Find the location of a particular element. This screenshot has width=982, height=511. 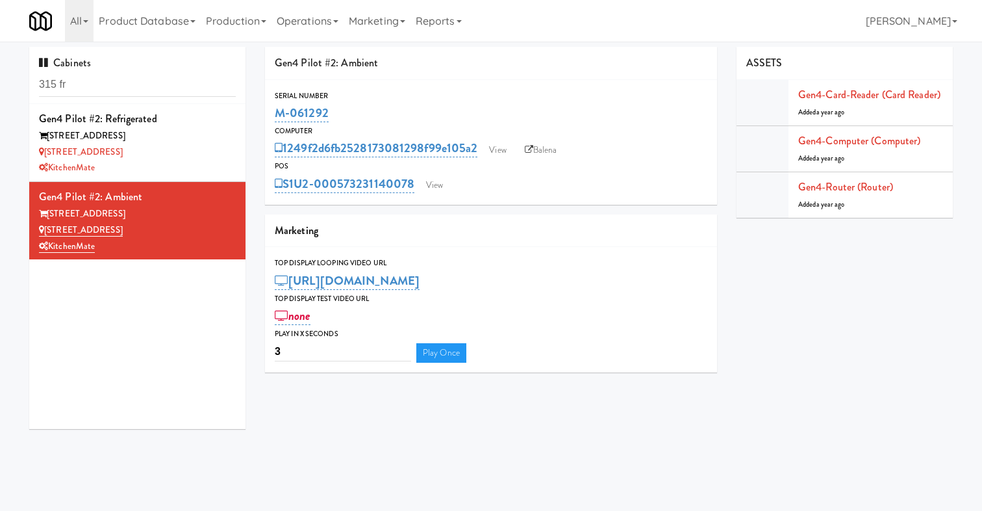

a: none is located at coordinates (292, 316).